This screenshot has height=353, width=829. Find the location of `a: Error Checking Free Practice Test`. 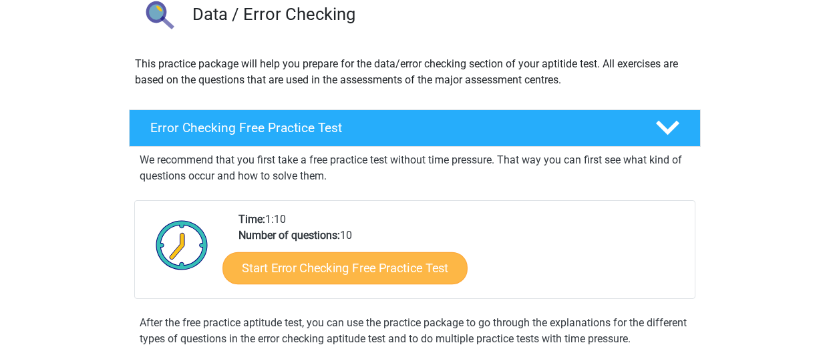

a: Error Checking Free Practice Test is located at coordinates (415, 128).